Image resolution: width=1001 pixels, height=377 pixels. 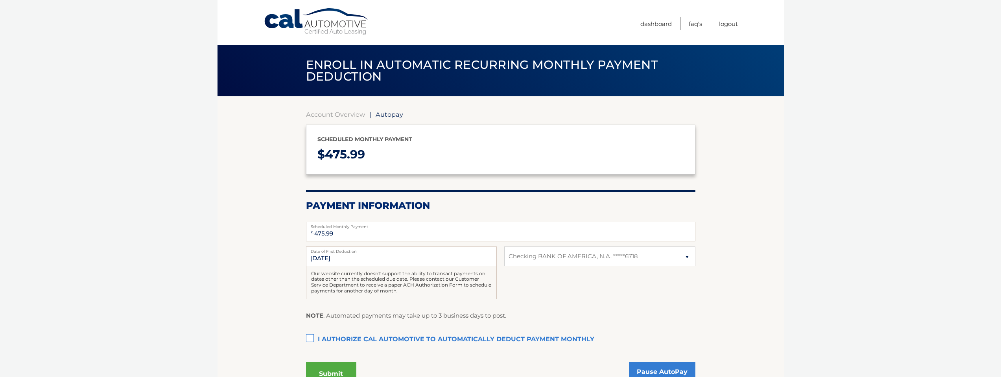 I want to click on a: Cal Automotive, so click(x=316, y=22).